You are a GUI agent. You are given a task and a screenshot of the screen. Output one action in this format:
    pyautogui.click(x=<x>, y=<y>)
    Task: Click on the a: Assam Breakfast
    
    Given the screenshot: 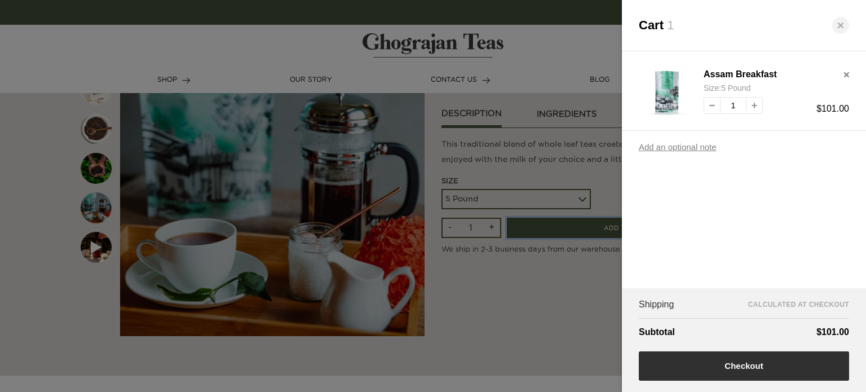 What is the action you would take?
    pyautogui.click(x=741, y=74)
    